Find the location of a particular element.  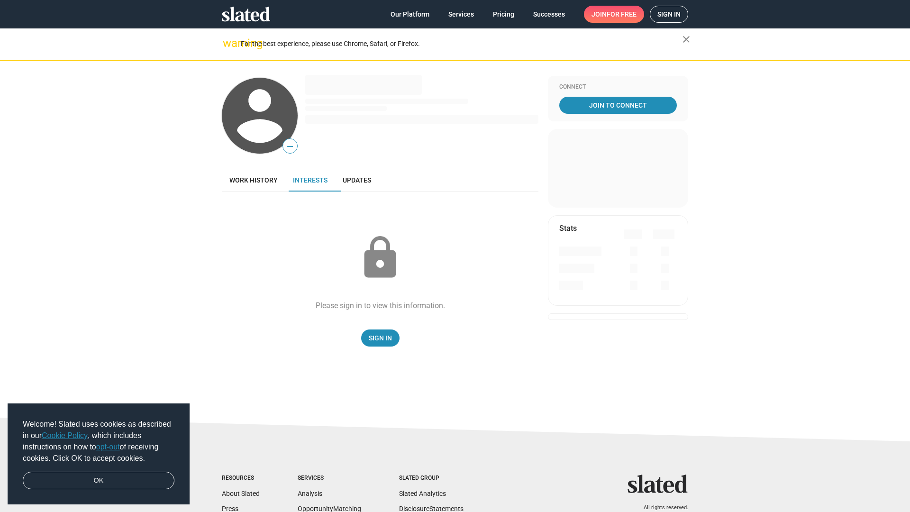

span: Sign in is located at coordinates (669, 14).